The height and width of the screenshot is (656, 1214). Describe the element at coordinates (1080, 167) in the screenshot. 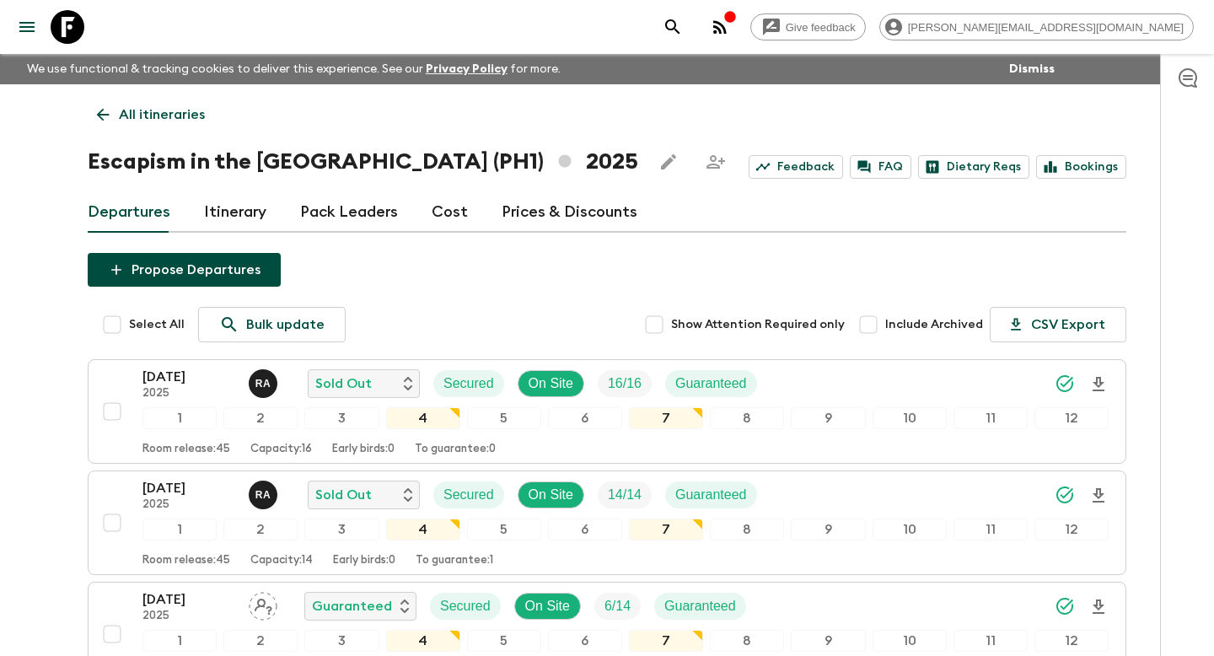

I see `a: Bookings` at that location.